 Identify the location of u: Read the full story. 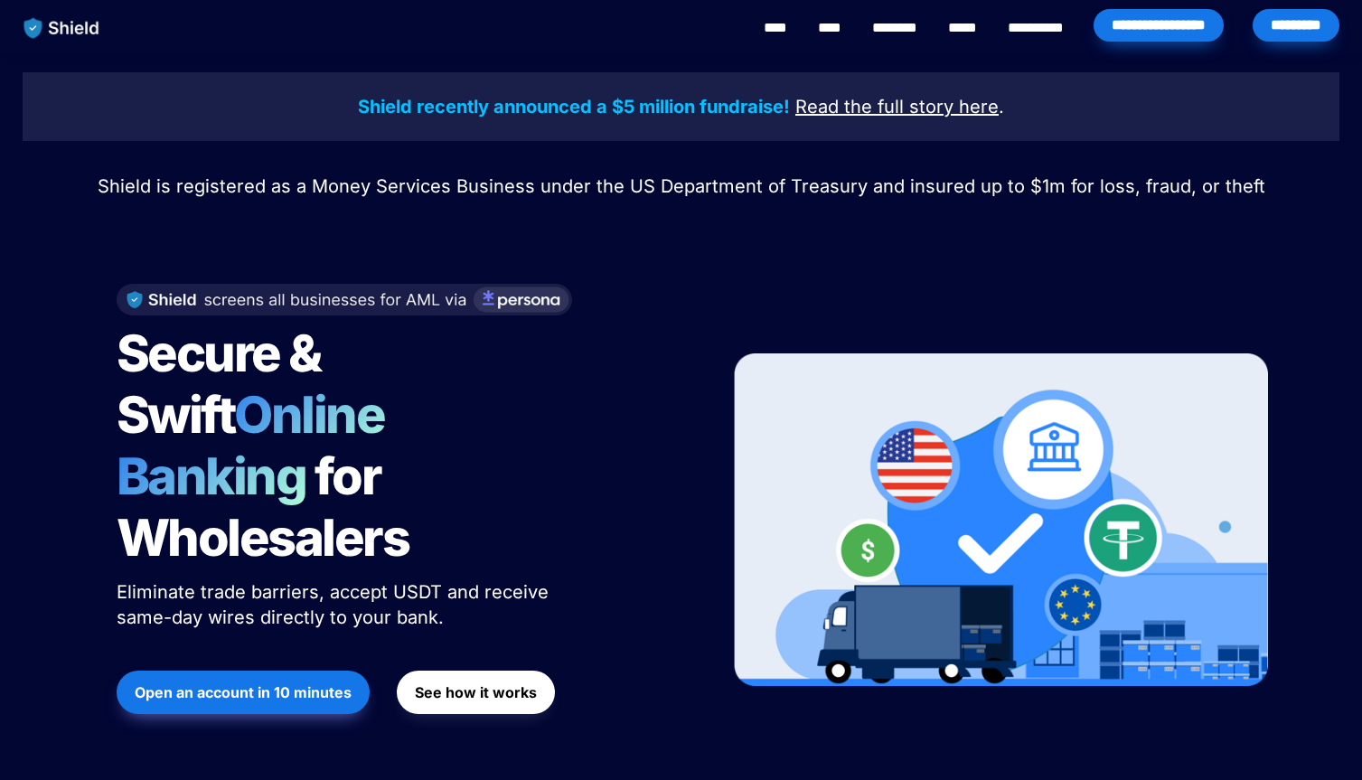
(874, 107).